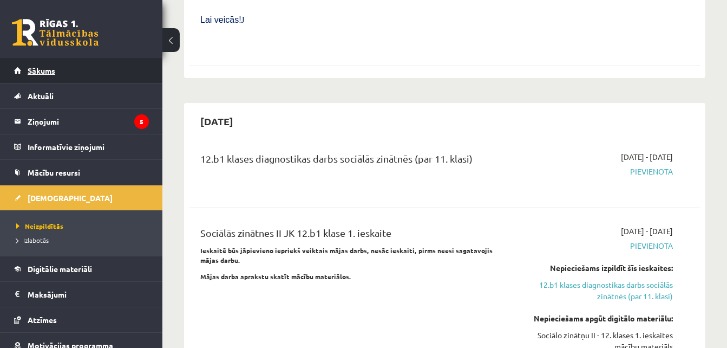 Image resolution: width=727 pixels, height=348 pixels. What do you see at coordinates (88, 147) in the screenshot?
I see `legend: Informatīvie ziņojumi` at bounding box center [88, 147].